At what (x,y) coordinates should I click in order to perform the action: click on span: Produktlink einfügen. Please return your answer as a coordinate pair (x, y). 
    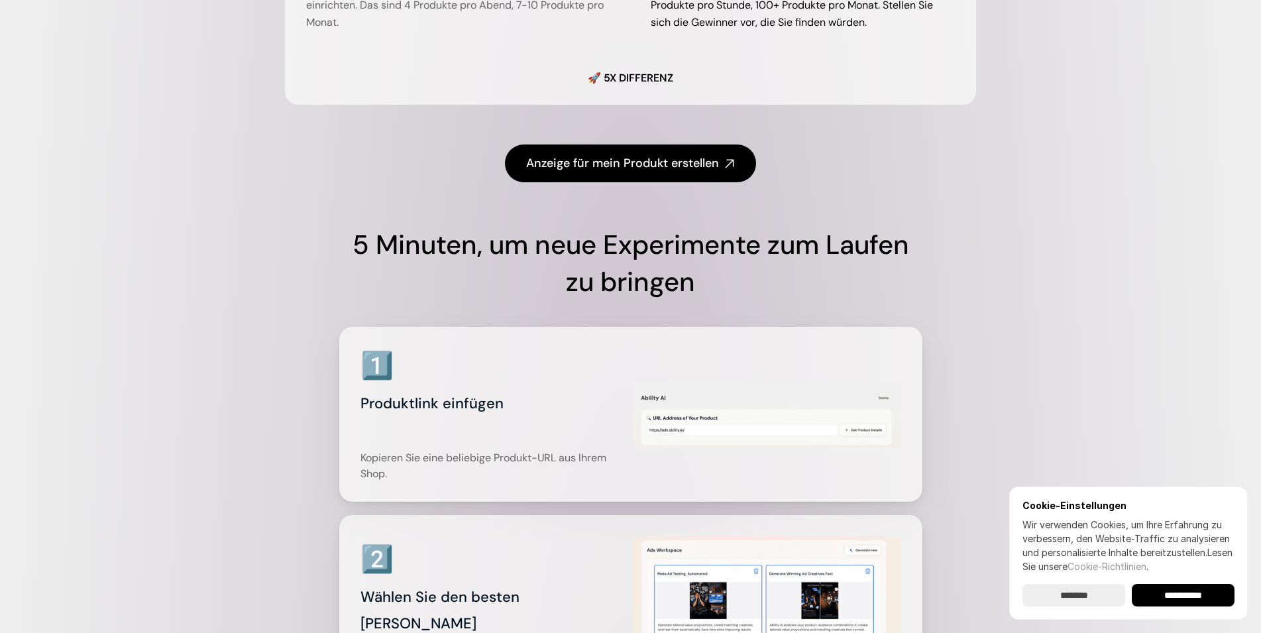
    Looking at the image, I should click on (432, 403).